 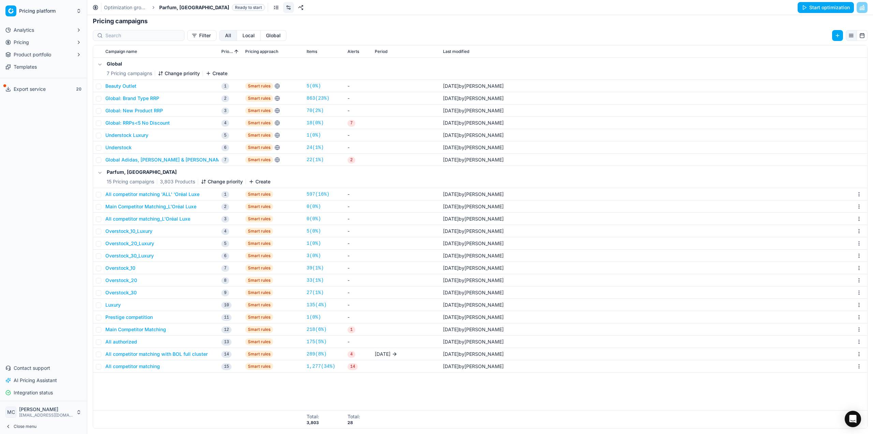 I want to click on span: 7, so click(x=225, y=268).